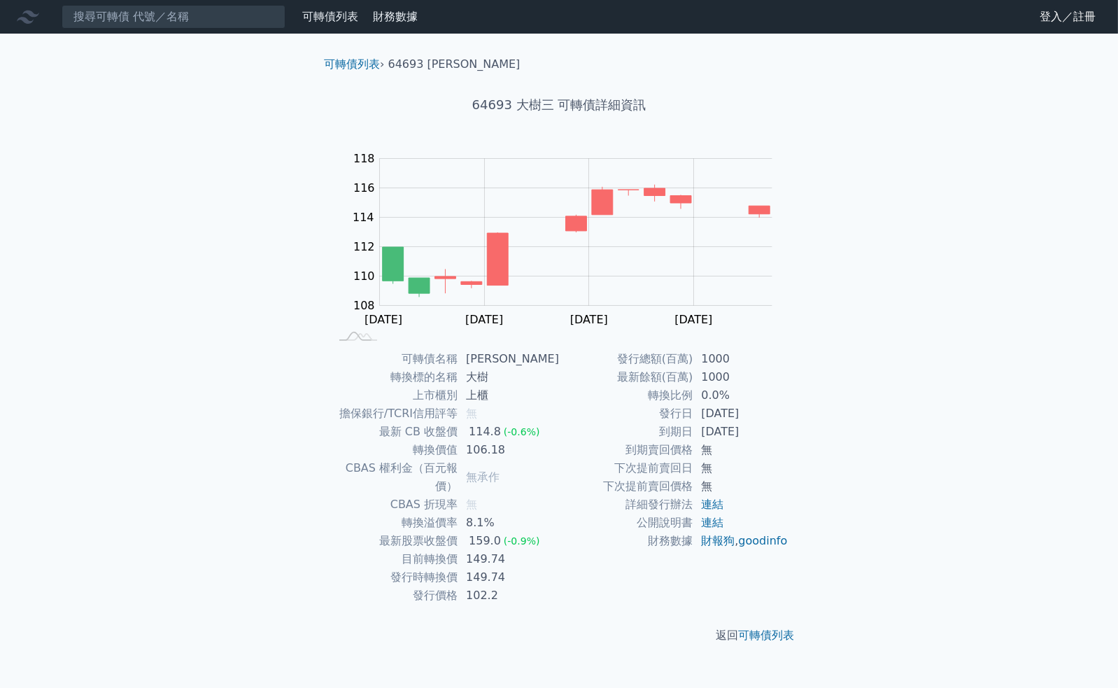  What do you see at coordinates (485, 432) in the screenshot?
I see `div: 114.8` at bounding box center [485, 432].